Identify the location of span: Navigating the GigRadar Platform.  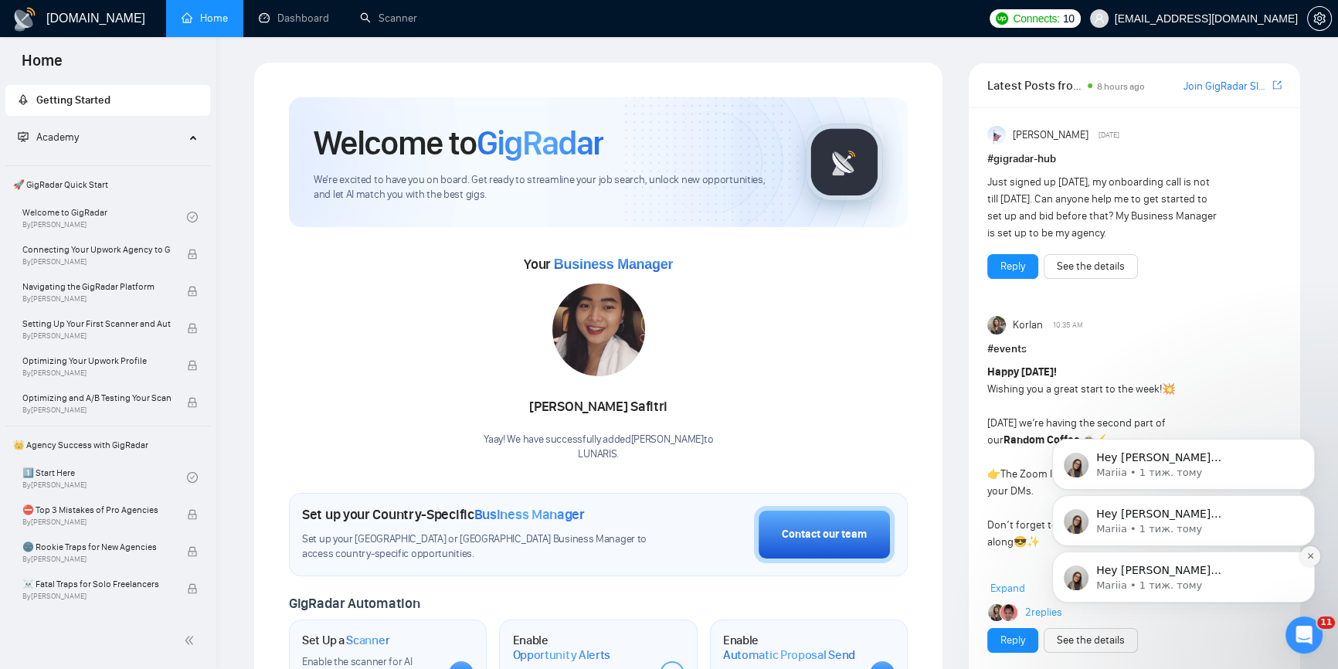
(97, 287).